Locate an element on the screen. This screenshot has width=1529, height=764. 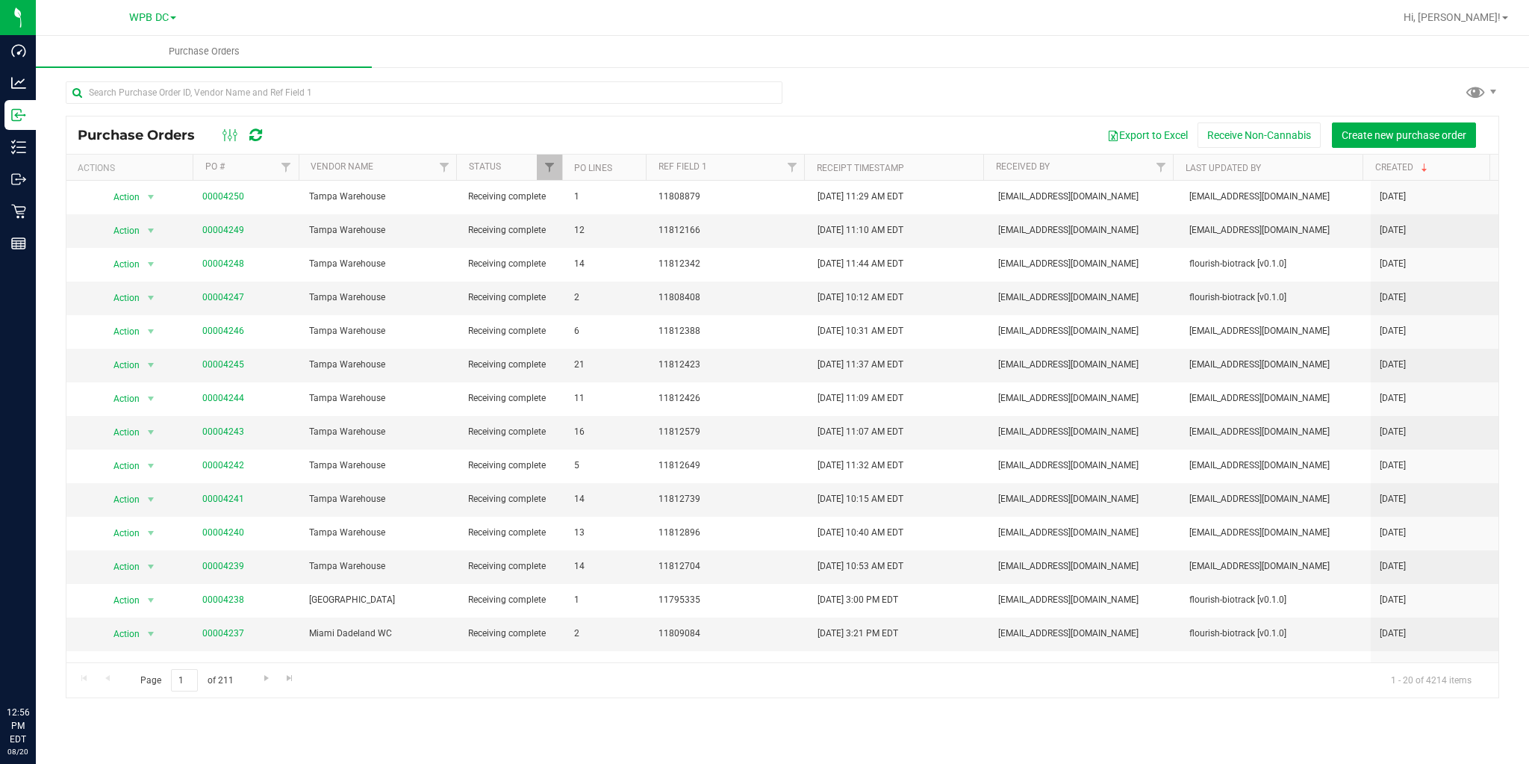
button: Receive Non-Cannabis is located at coordinates (1259, 135).